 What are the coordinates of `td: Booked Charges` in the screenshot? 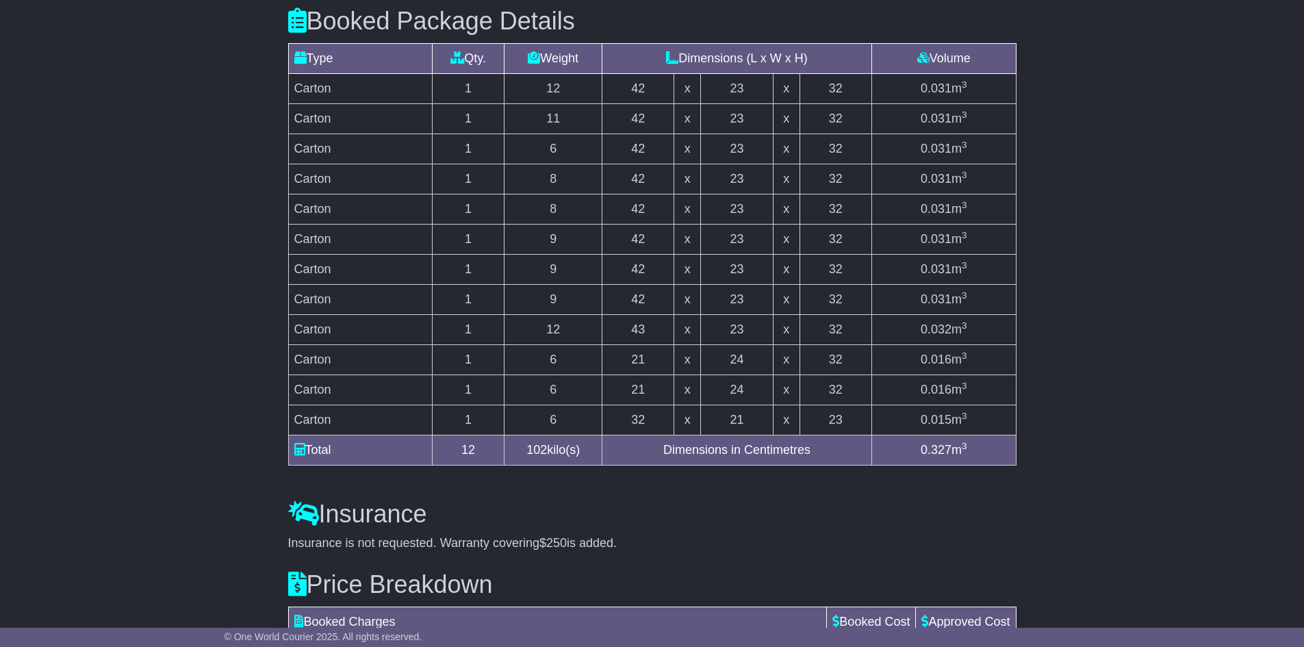 It's located at (557, 622).